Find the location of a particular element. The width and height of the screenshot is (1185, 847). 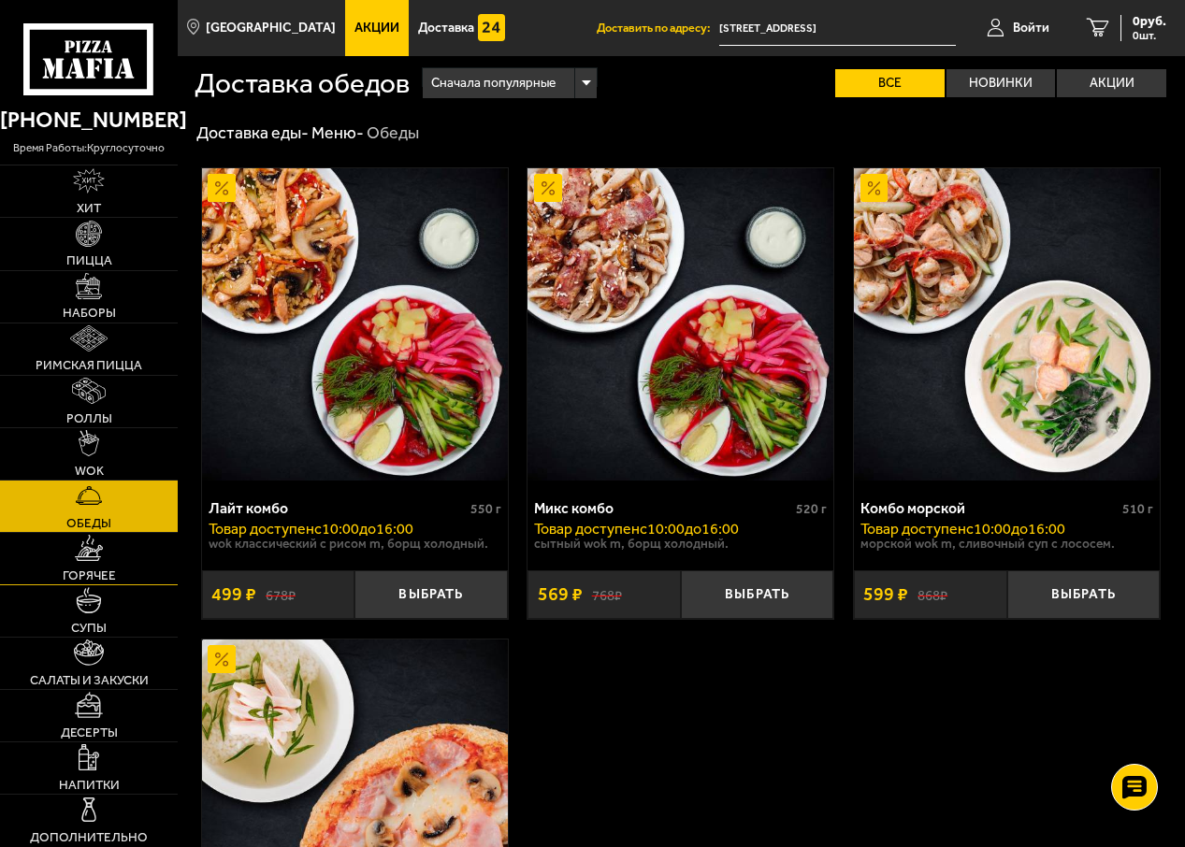

img: 15daf4d41897b9f0e9f617042186c801.svg is located at coordinates (492, 28).